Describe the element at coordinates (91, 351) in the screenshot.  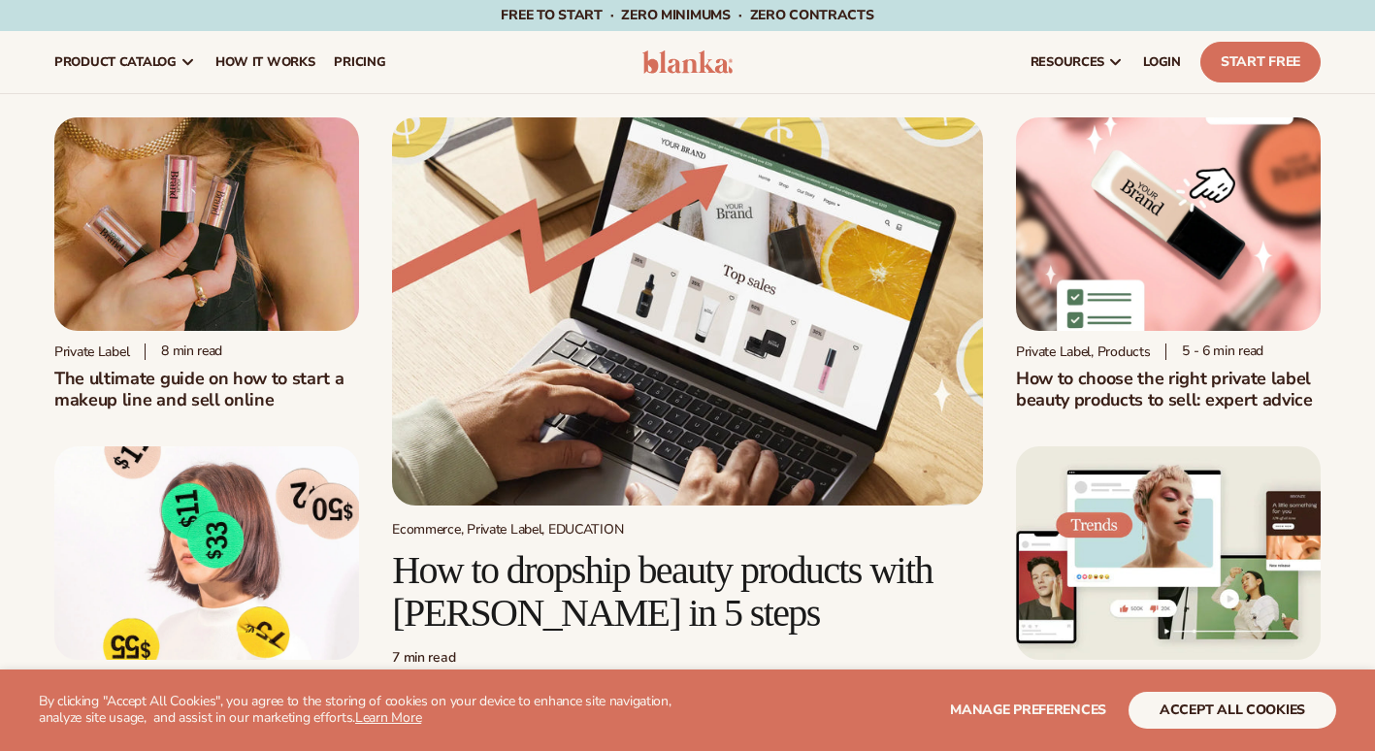
I see `div: Private label` at that location.